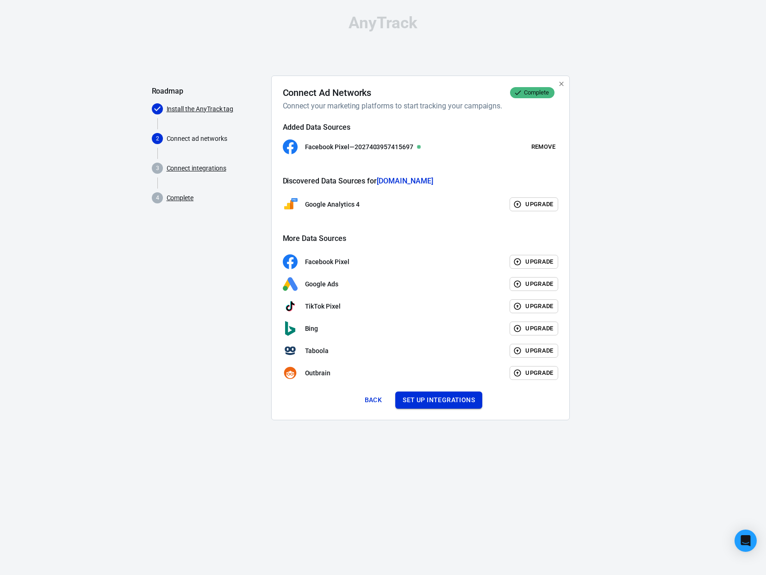  I want to click on a: Connect integrations, so click(196, 168).